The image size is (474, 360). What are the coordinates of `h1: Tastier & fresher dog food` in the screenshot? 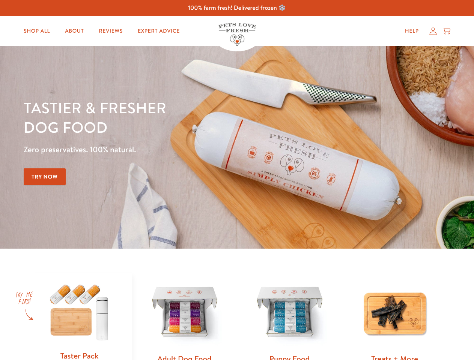 It's located at (166, 118).